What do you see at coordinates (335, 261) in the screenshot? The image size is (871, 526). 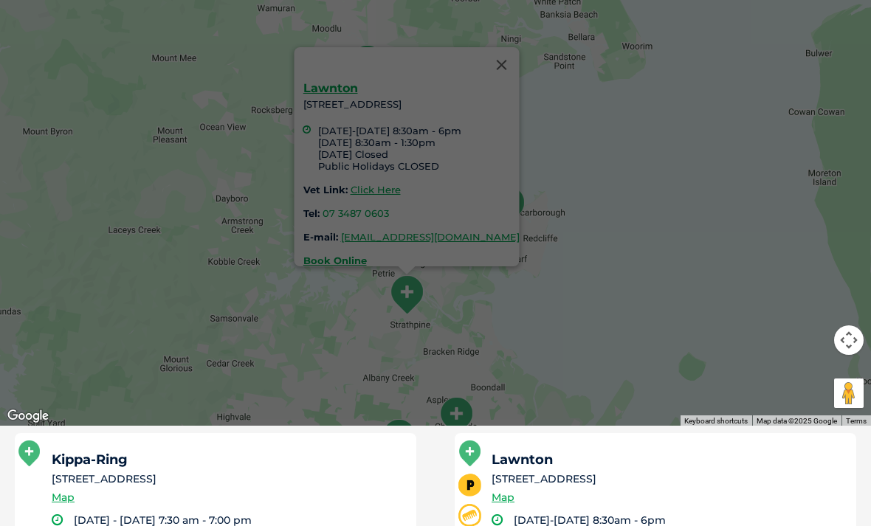 I see `strong: Book Online` at bounding box center [335, 261].